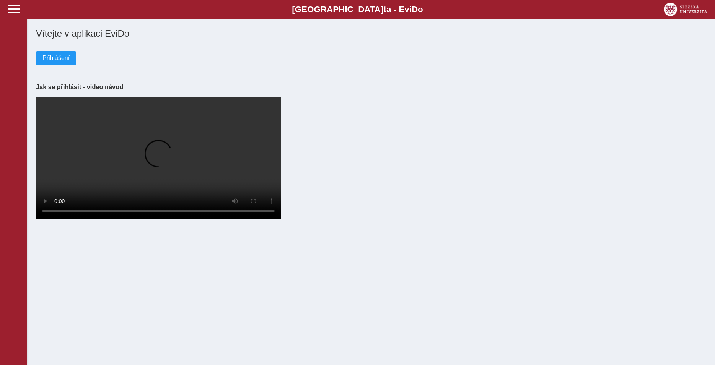 This screenshot has width=715, height=365. Describe the element at coordinates (371, 87) in the screenshot. I see `h3: Jak se přihlásit - video návod` at that location.